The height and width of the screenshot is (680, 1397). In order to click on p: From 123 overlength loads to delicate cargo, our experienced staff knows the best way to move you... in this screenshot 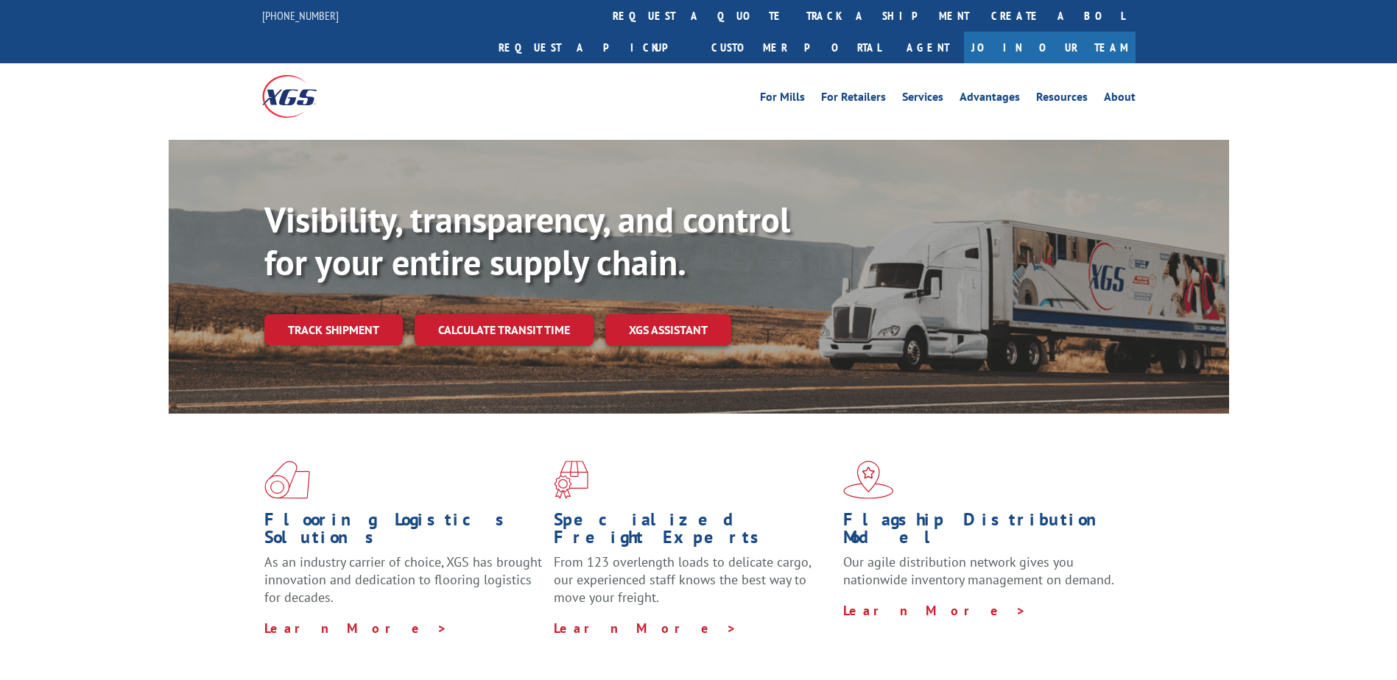, I will do `click(693, 586)`.